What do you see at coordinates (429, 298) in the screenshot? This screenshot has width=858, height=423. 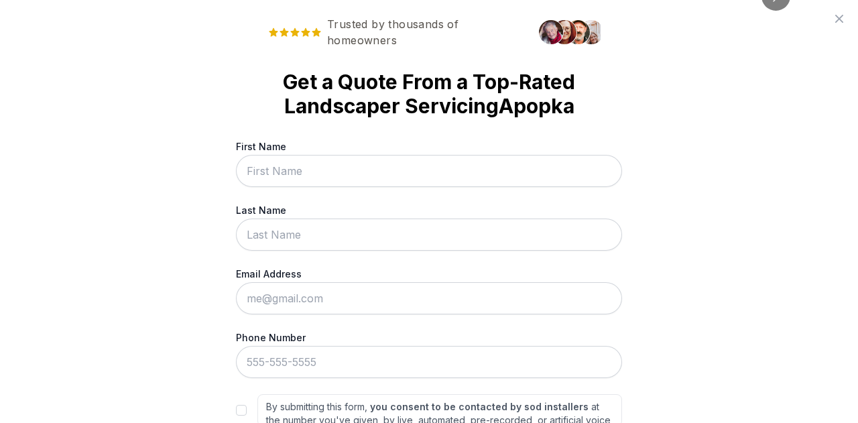 I see `input: me@gmail.com` at bounding box center [429, 298].